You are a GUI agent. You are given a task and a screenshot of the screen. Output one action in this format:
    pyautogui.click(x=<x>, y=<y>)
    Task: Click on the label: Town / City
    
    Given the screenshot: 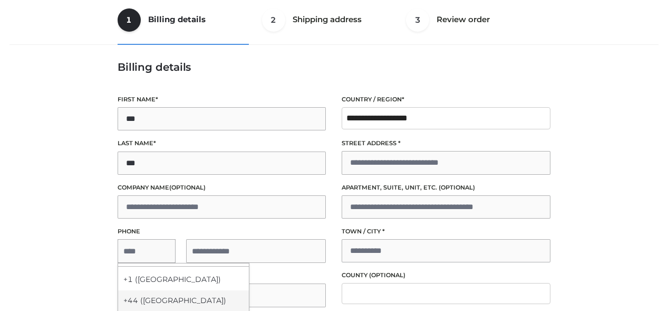 What is the action you would take?
    pyautogui.click(x=446, y=231)
    